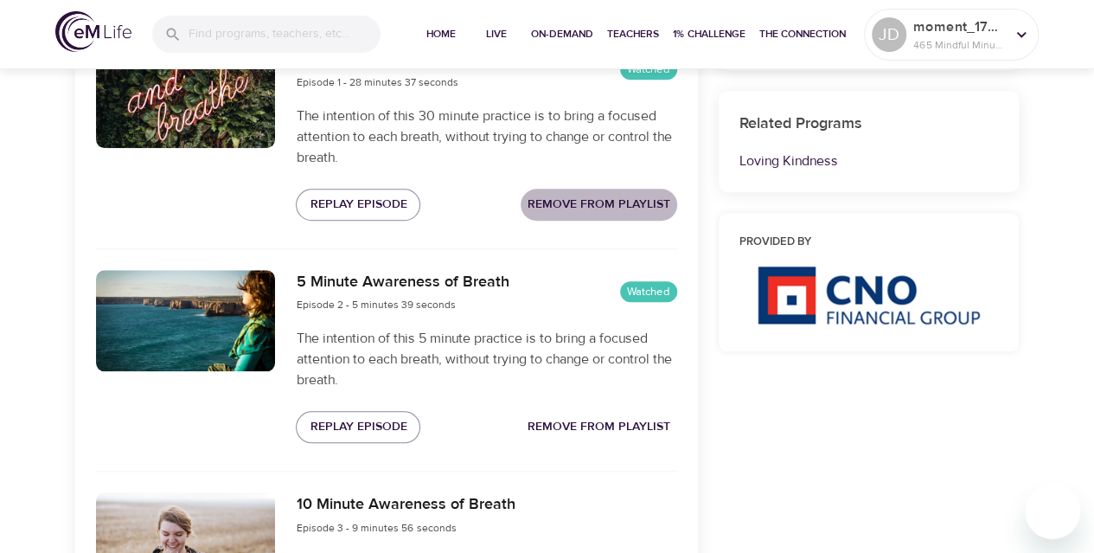  What do you see at coordinates (375, 305) in the screenshot?
I see `span: Episode 2 - 5 minutes 39 seconds` at bounding box center [375, 305].